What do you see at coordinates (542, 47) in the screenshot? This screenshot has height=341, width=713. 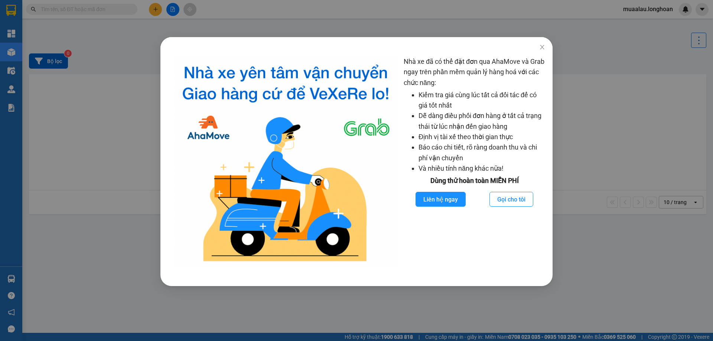 I see `span: close` at bounding box center [542, 47].